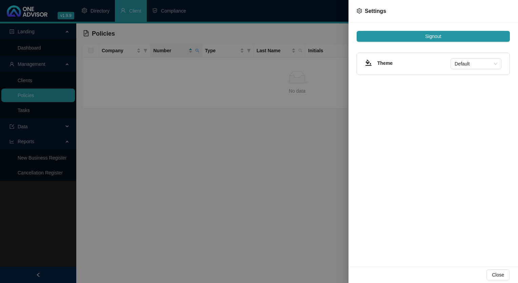 This screenshot has width=518, height=283. What do you see at coordinates (433, 36) in the screenshot?
I see `button: Signout` at bounding box center [433, 36].